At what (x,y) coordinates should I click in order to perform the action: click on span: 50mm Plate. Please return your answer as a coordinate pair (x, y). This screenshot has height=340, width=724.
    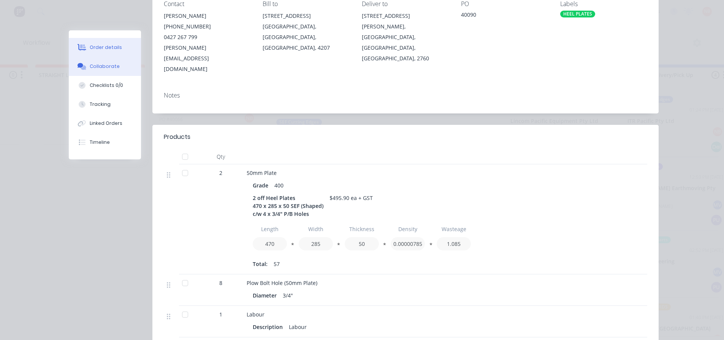
    Looking at the image, I should click on (261, 173).